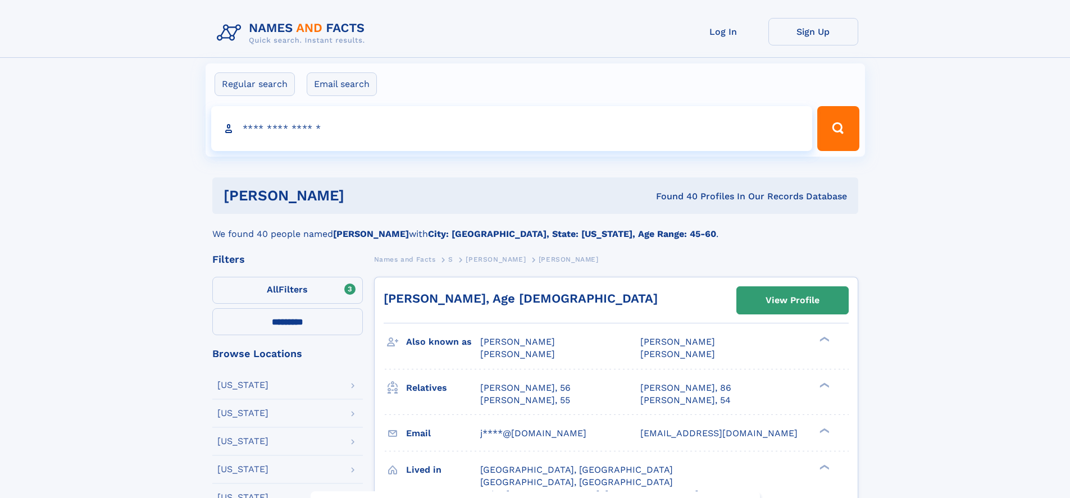  What do you see at coordinates (512, 129) in the screenshot?
I see `input: search input` at bounding box center [512, 129].